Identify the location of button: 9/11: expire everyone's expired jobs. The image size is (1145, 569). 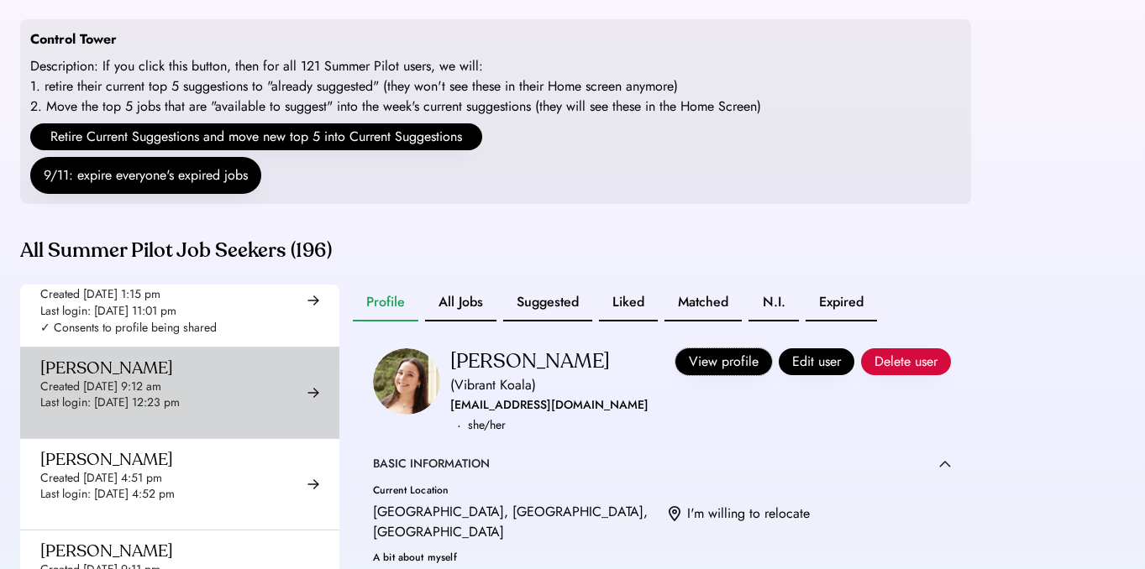
(145, 176).